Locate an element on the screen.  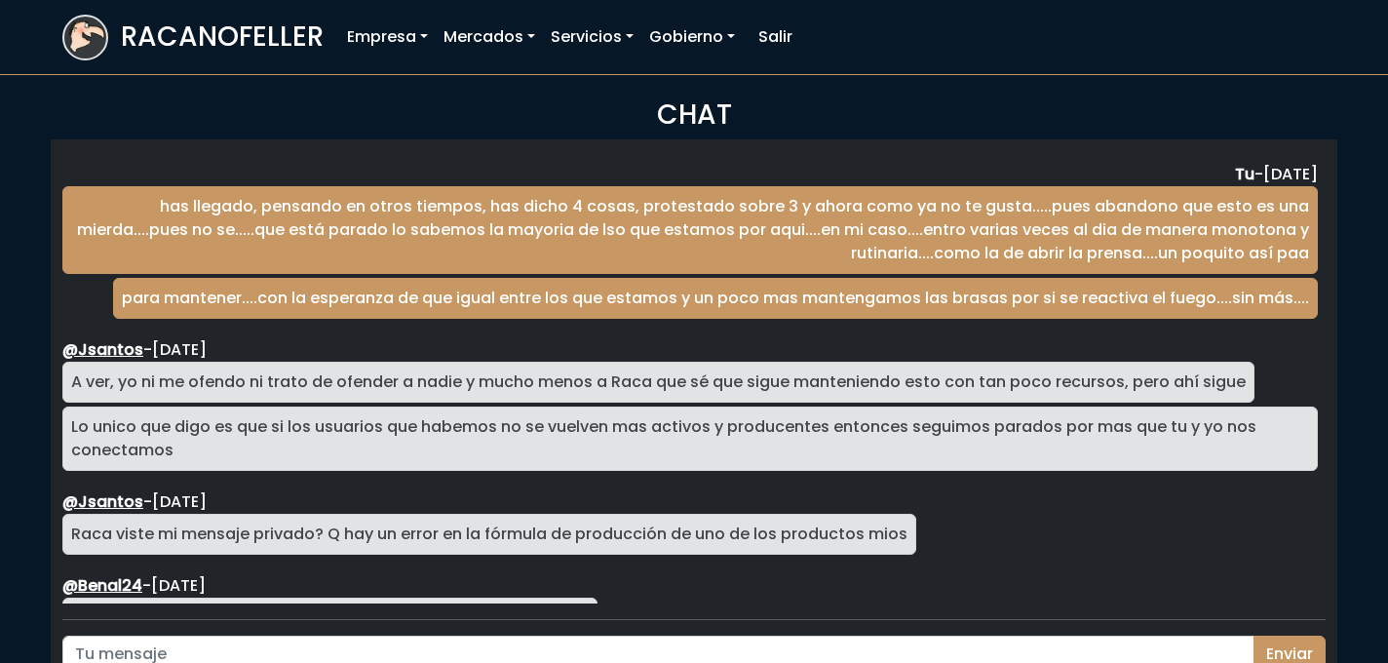
div: Raca viste mi mensaje privado? Q hay un error en la fórmula de producción de uno de los productos... is located at coordinates (489, 534).